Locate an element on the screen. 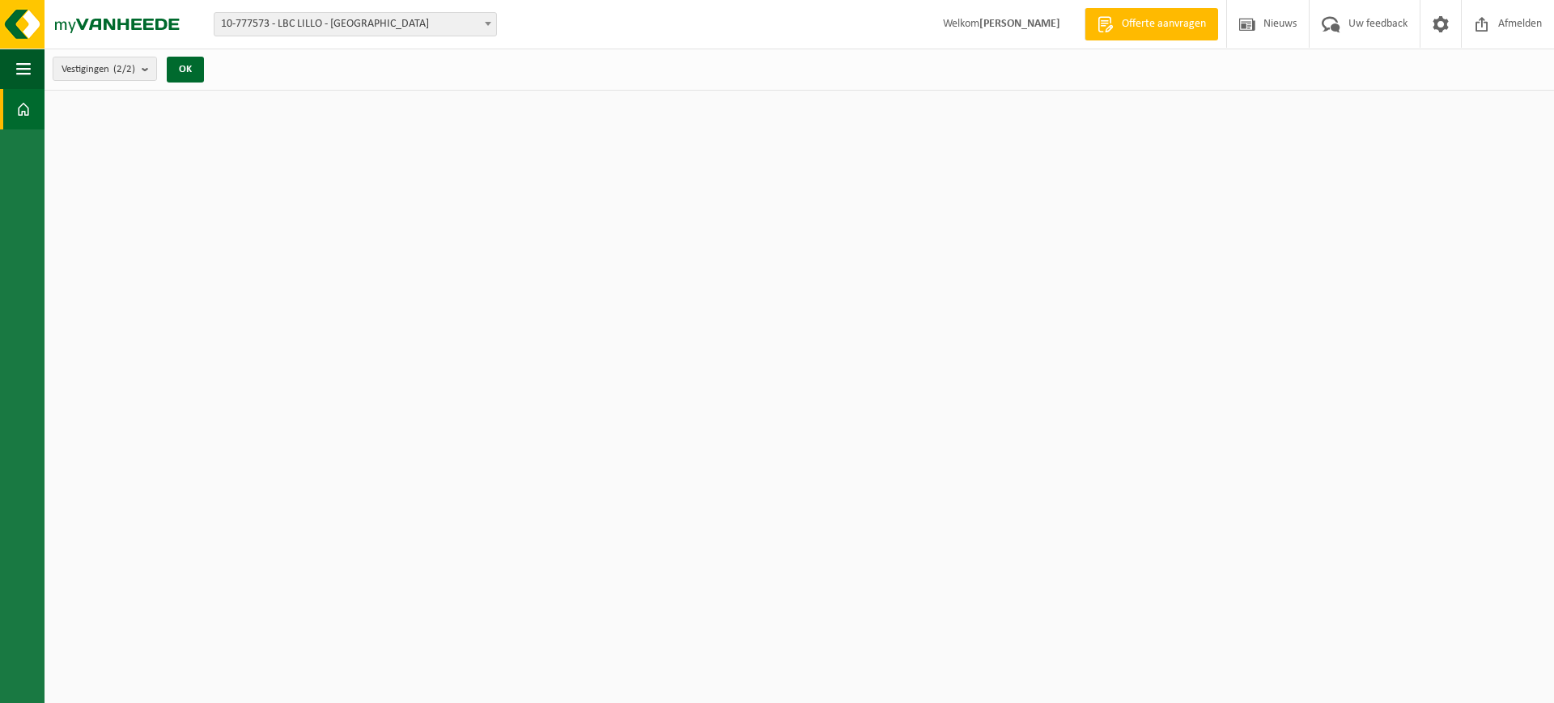 Image resolution: width=1554 pixels, height=703 pixels. button: OK is located at coordinates (185, 70).